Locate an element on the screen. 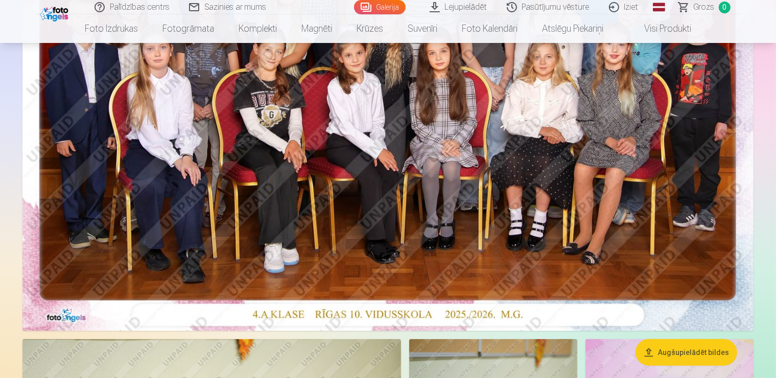 The width and height of the screenshot is (776, 378). a: Foto izdrukas is located at coordinates (111, 29).